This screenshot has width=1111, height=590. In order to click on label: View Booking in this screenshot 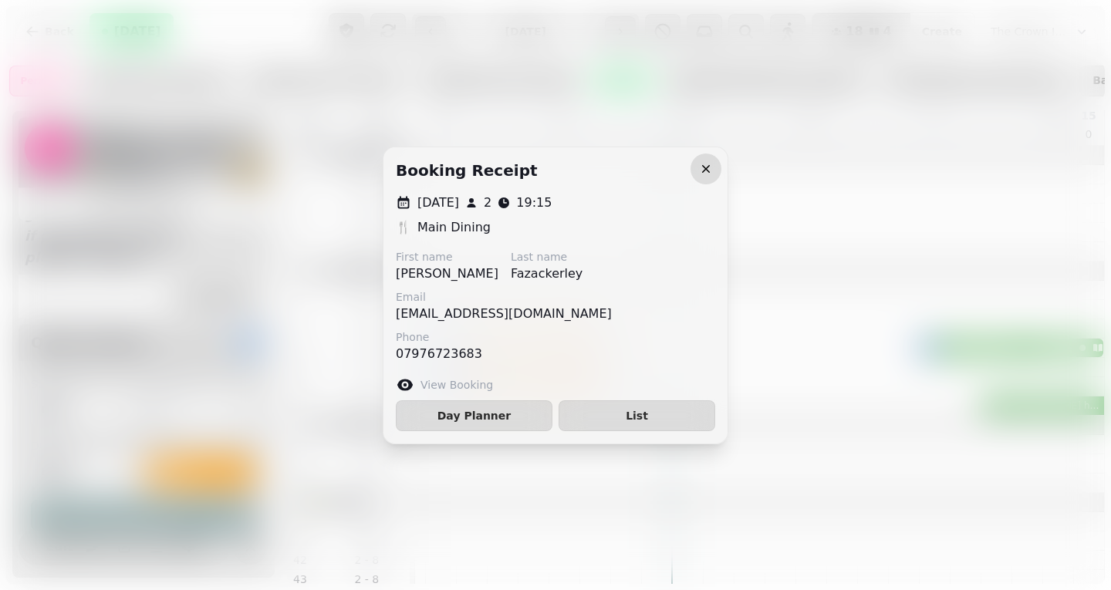, I will do `click(457, 385)`.